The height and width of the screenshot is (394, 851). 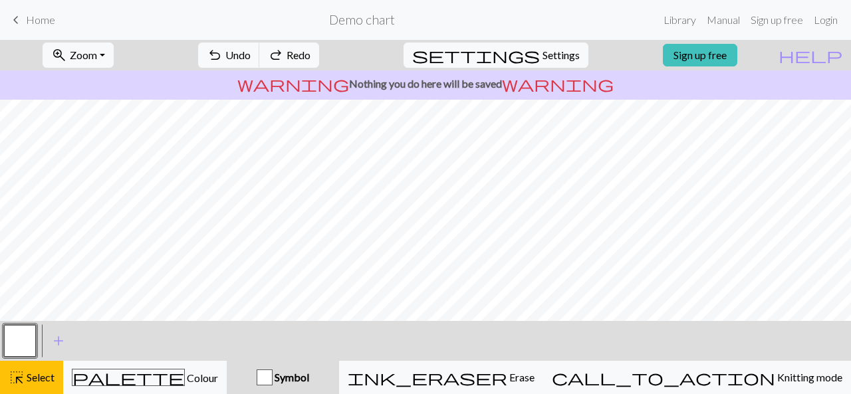 What do you see at coordinates (145, 378) in the screenshot?
I see `button: Colour` at bounding box center [145, 378].